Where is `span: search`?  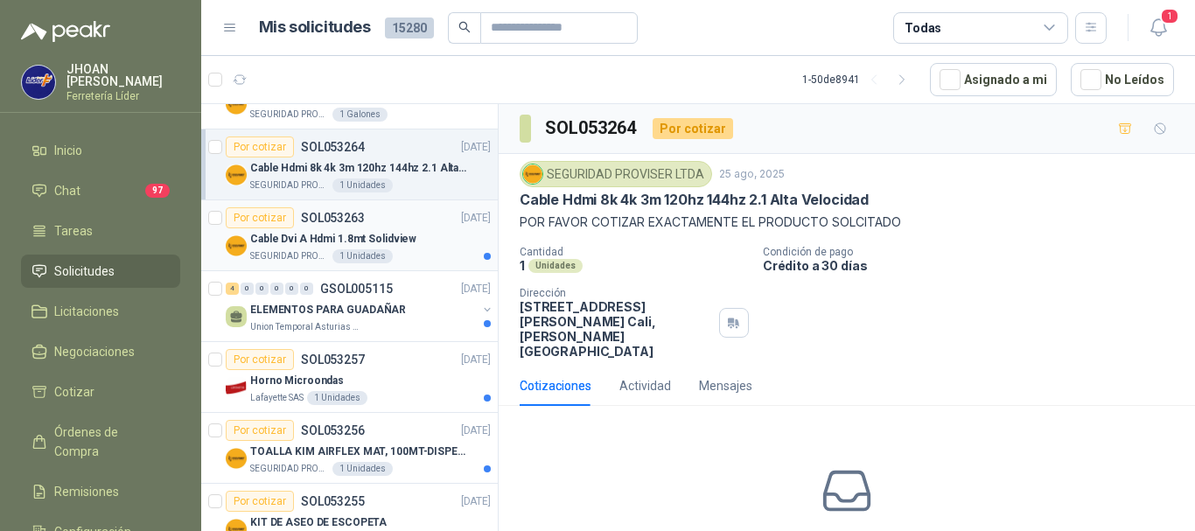
span: search is located at coordinates (465, 27).